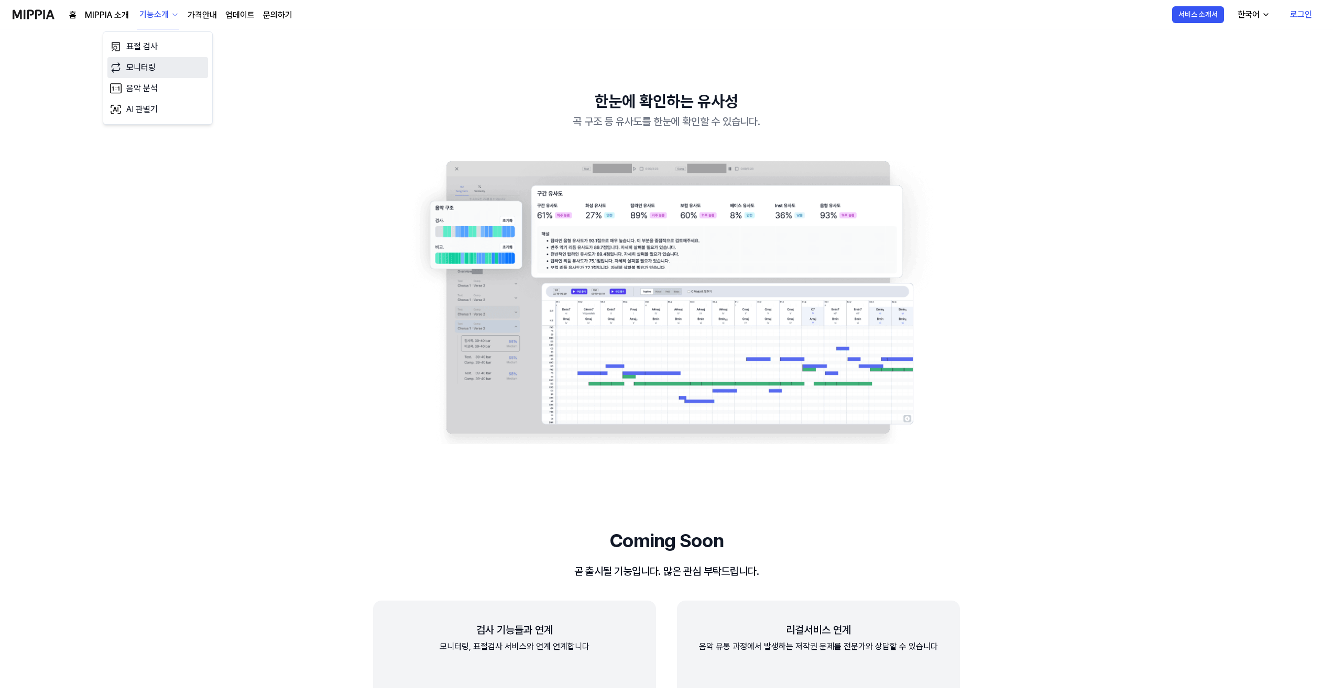 This screenshot has height=688, width=1333. I want to click on button: 한국어, so click(1253, 15).